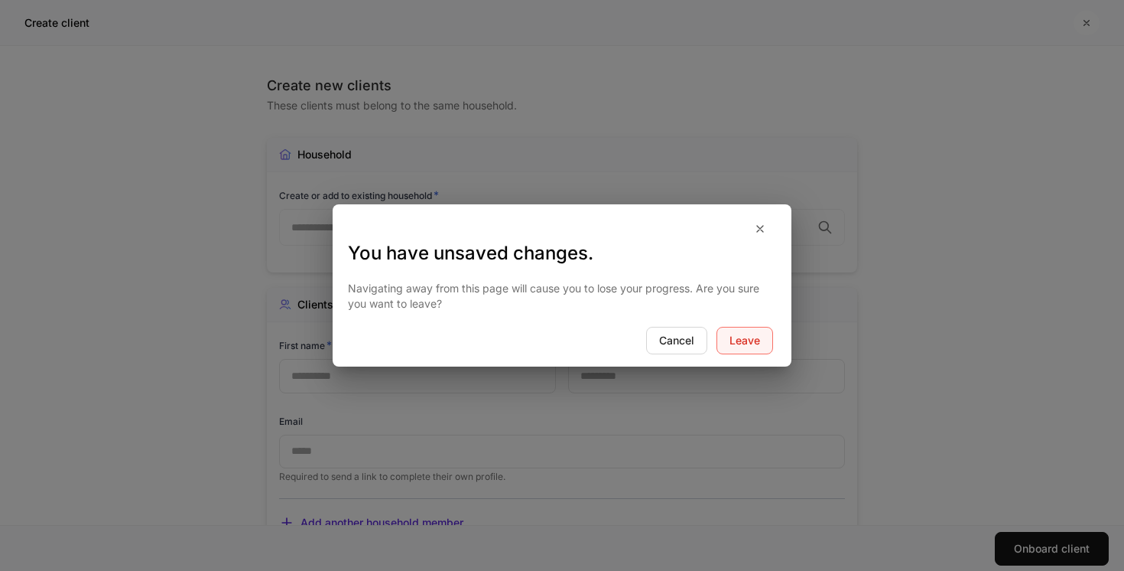  Describe the element at coordinates (562, 296) in the screenshot. I see `p: Navigating away from this page will cause you to lose your progress. Are you sure you want to leave?` at that location.